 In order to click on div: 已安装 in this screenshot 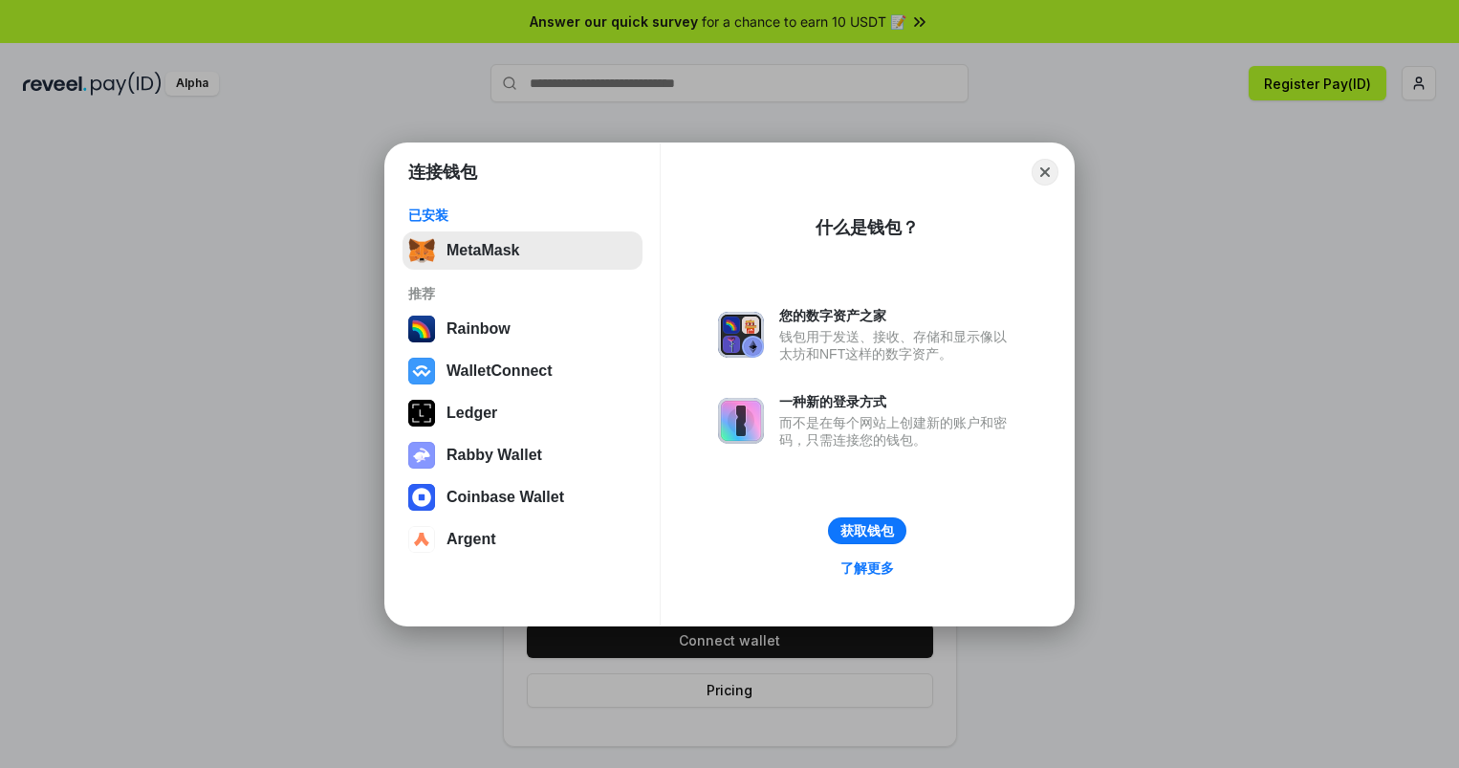, I will do `click(522, 215)`.